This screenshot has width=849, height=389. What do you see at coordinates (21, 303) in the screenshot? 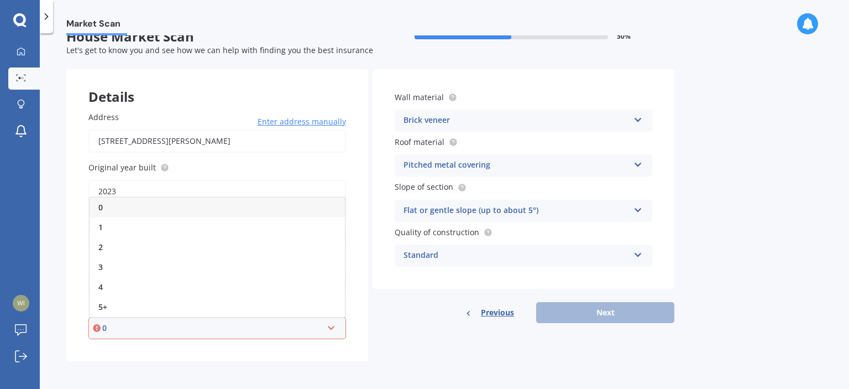
I see `img: ea1b93a1ab6b5a8ed9ce175d2b0fb82b` at bounding box center [21, 303].